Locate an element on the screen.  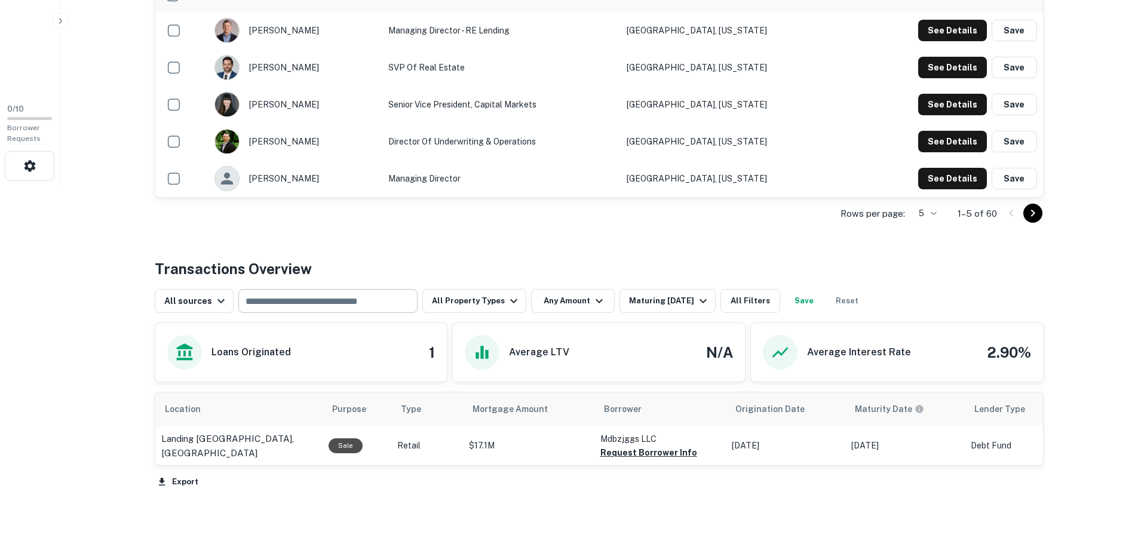
span: Type is located at coordinates (419, 409).